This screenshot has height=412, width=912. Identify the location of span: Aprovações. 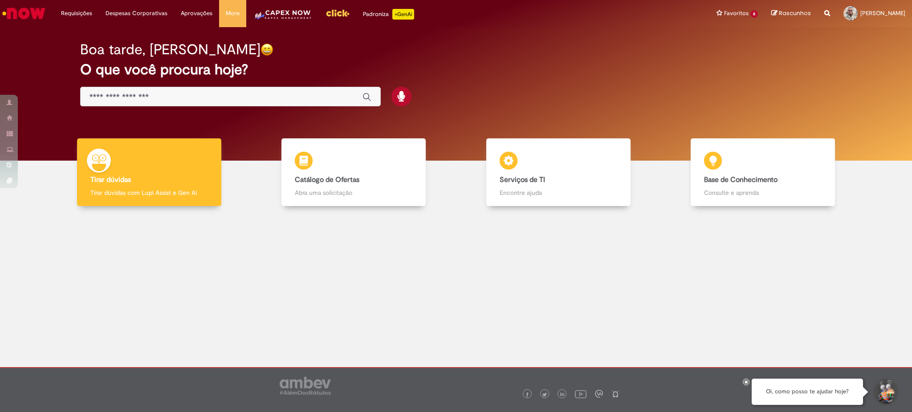
(196, 13).